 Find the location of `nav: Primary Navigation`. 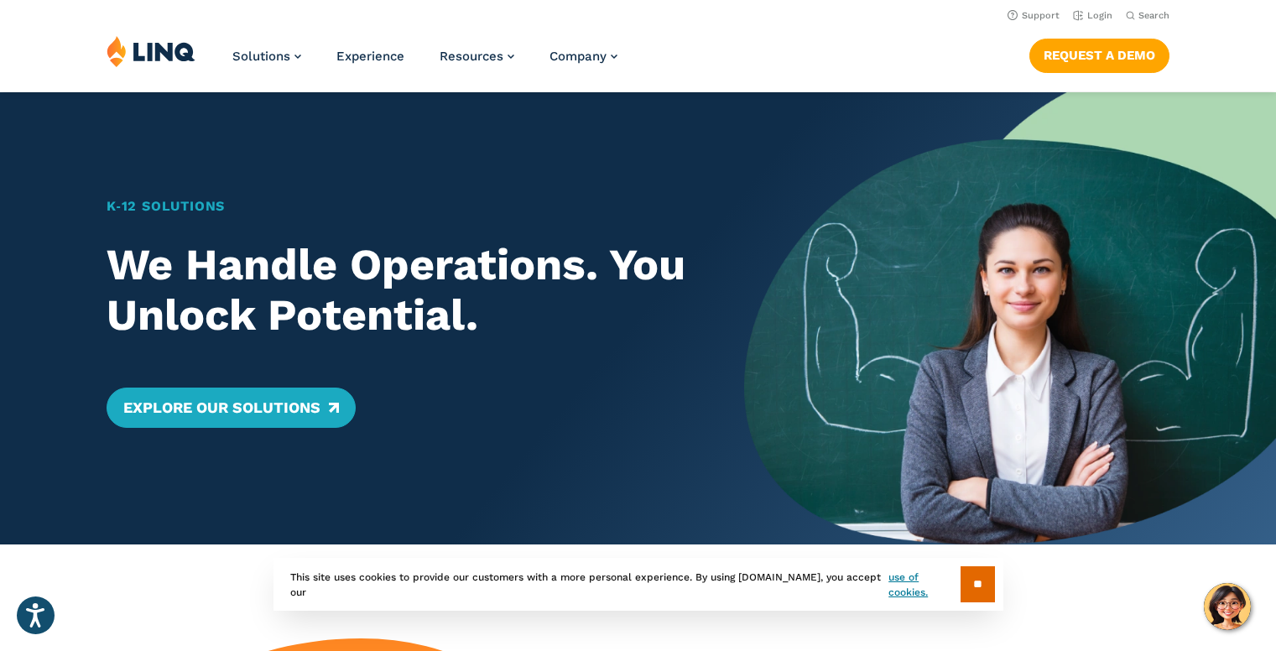

nav: Primary Navigation is located at coordinates (424, 63).